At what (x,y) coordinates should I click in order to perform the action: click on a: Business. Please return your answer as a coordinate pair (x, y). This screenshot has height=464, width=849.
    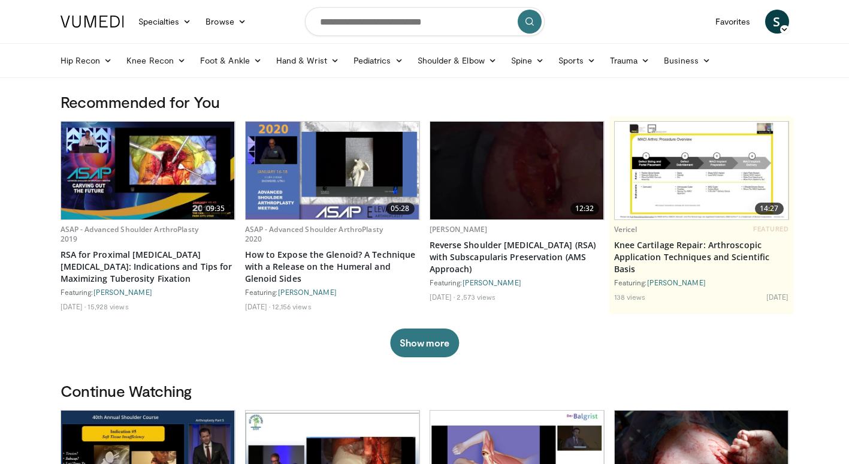
    Looking at the image, I should click on (687, 61).